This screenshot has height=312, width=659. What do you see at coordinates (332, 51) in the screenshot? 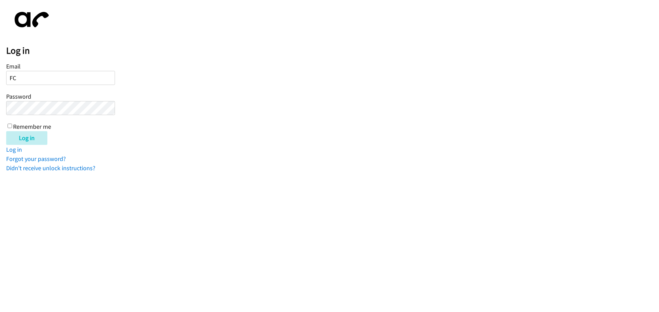
I see `h2: Log in` at bounding box center [332, 51].